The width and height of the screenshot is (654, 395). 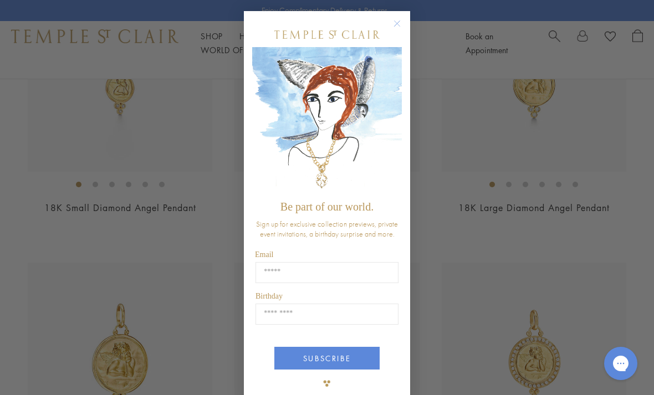 I want to click on span: Be part of our world., so click(x=327, y=207).